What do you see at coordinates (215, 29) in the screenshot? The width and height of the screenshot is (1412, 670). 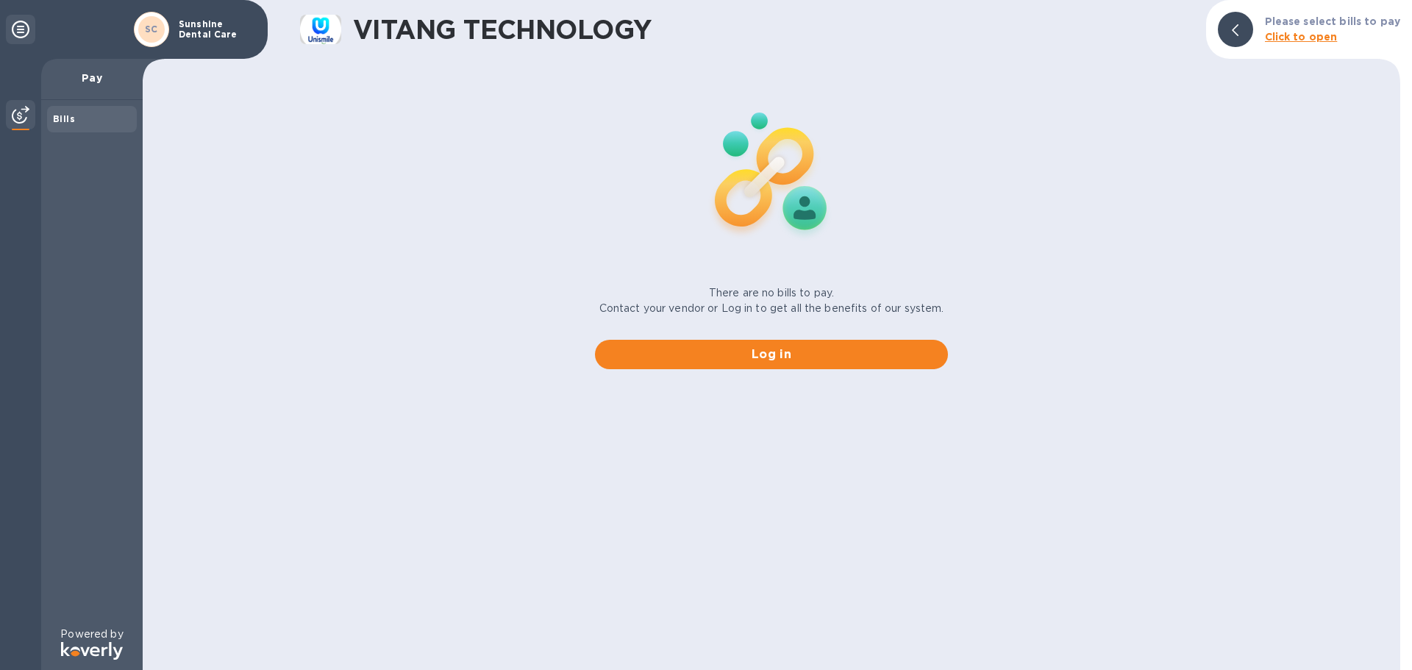 I see `p: Sunshine Dental Care` at bounding box center [215, 29].